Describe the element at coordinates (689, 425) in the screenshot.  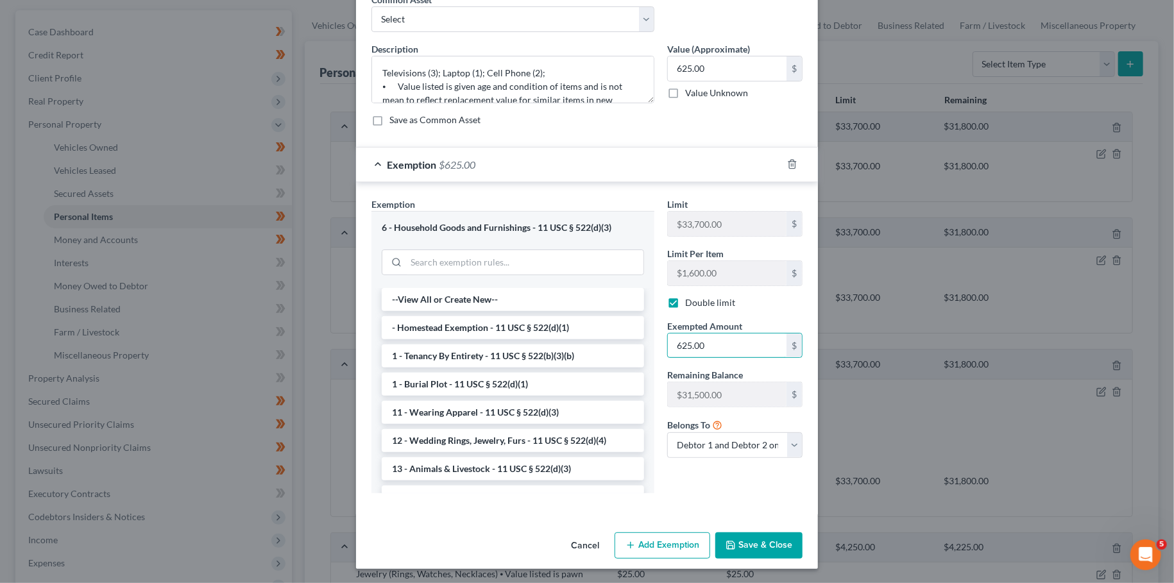
I see `span: Belongs To` at that location.